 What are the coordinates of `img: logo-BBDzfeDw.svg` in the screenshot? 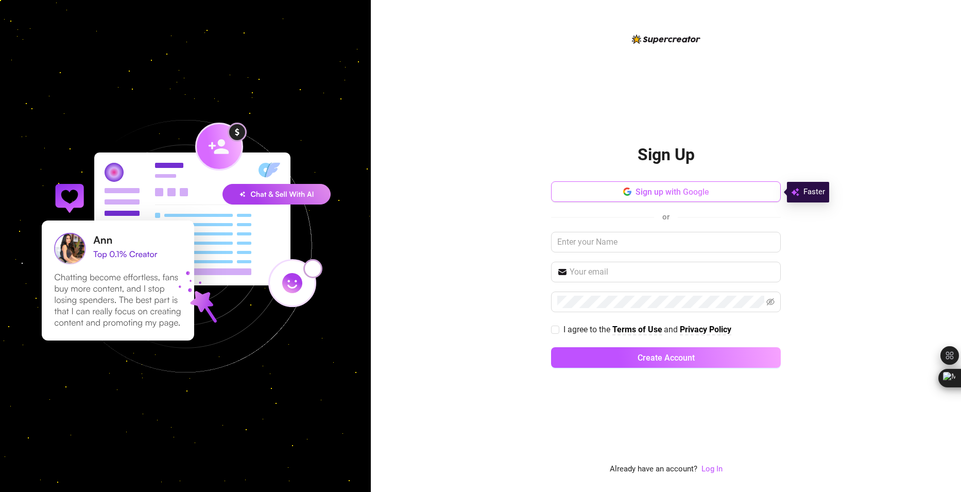 It's located at (666, 39).